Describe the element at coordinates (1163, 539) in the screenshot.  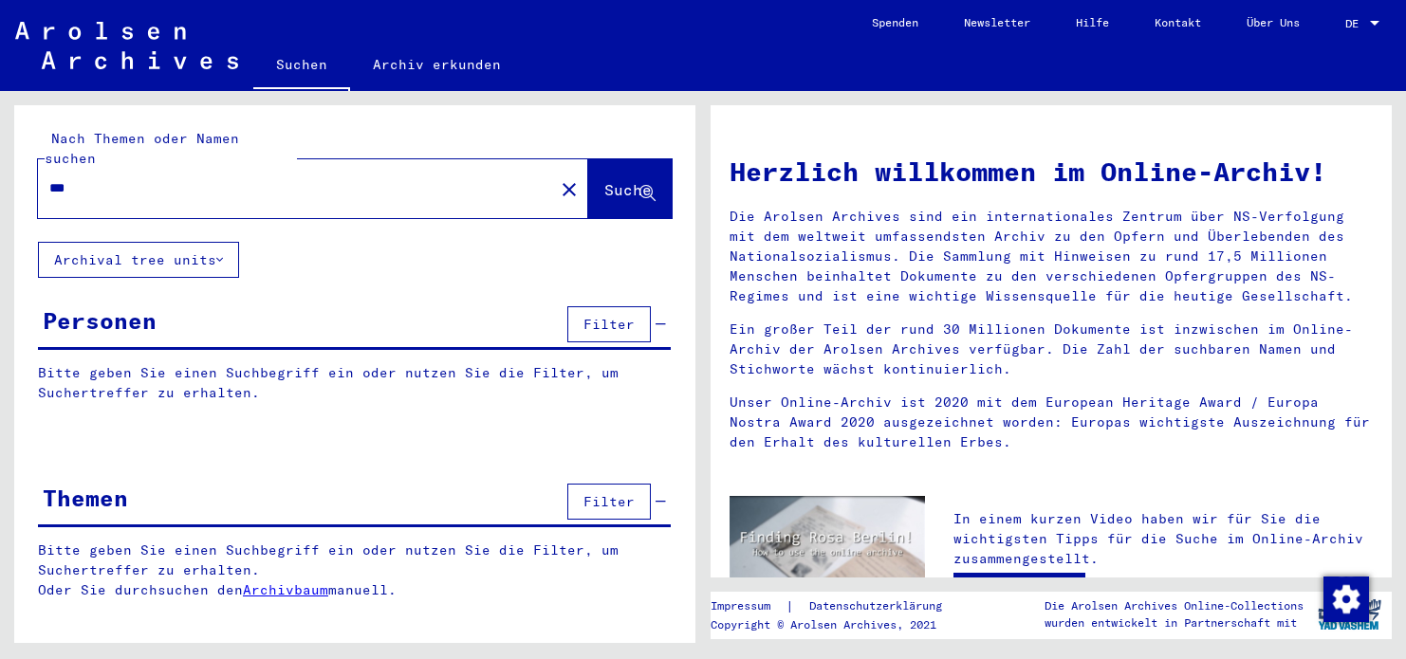
I see `p: In einem kurzen Video haben wir für Sie die wichtigsten Tipps für die Suche im Online-Archiv zusa...` at that location.